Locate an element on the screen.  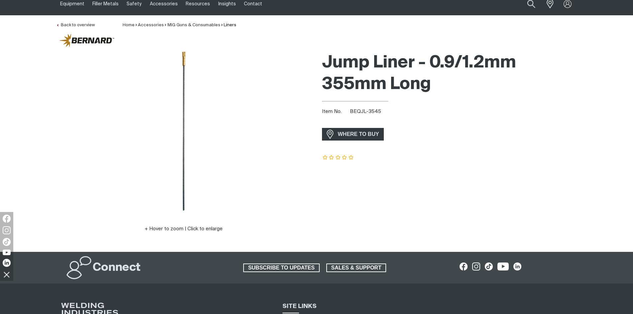
span: SUBSCRIBE TO UPDATES is located at coordinates (282, 268).